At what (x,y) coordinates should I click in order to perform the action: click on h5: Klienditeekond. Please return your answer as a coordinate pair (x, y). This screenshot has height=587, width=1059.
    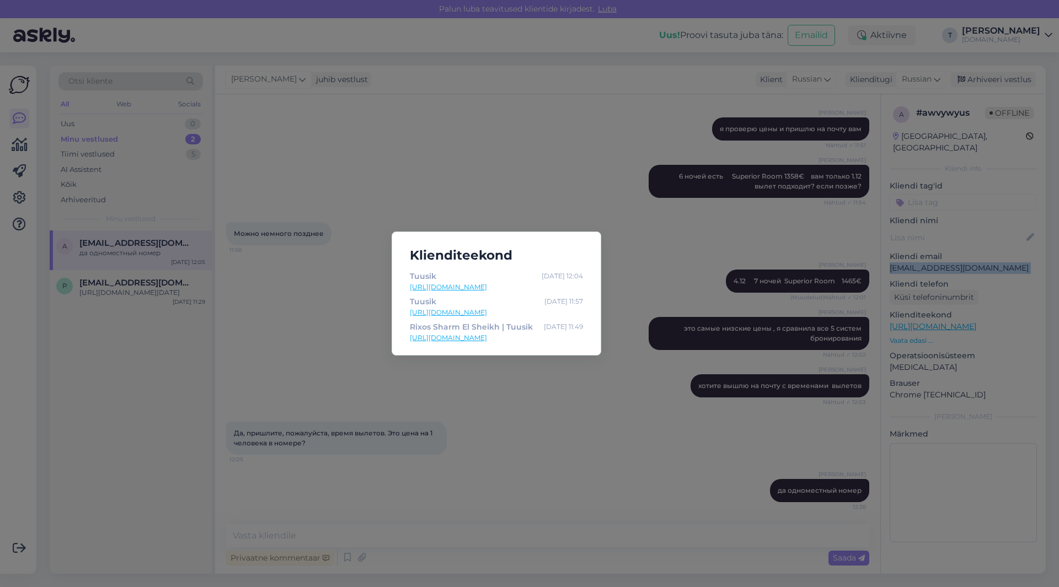
    Looking at the image, I should click on (496, 255).